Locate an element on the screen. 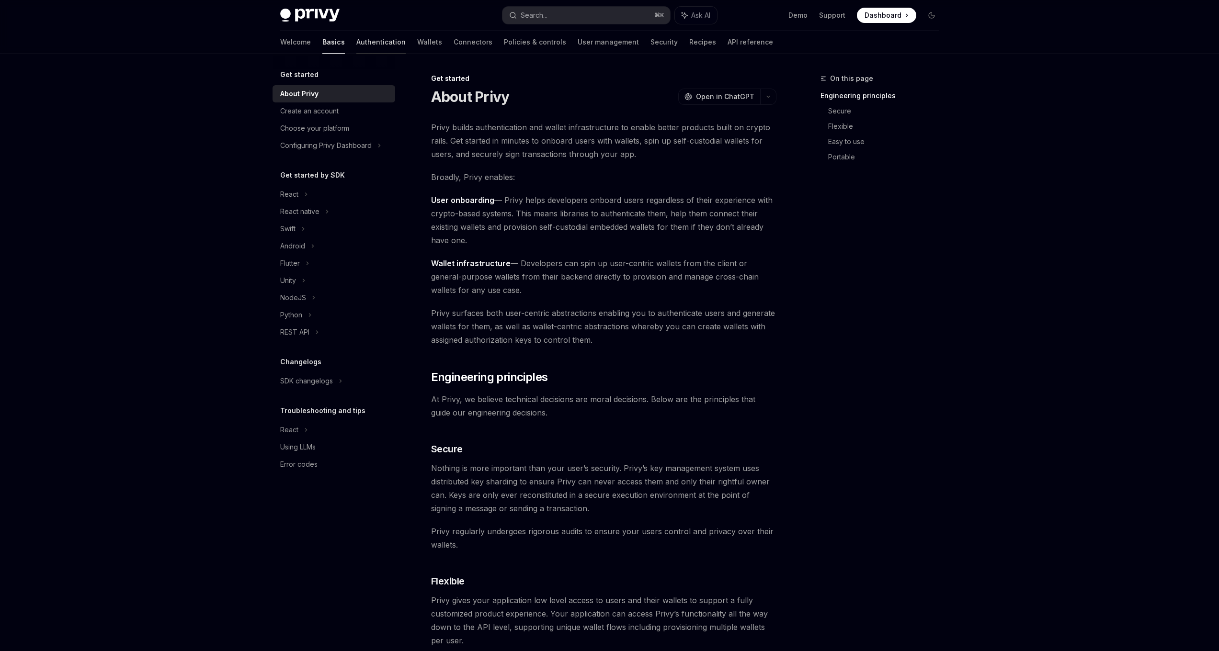 The height and width of the screenshot is (651, 1219). span: Ask AI is located at coordinates (701, 15).